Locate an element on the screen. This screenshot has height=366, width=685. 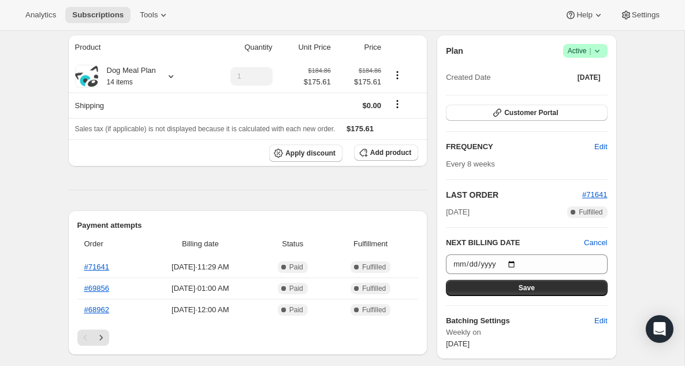
h2: Plan is located at coordinates (455, 51).